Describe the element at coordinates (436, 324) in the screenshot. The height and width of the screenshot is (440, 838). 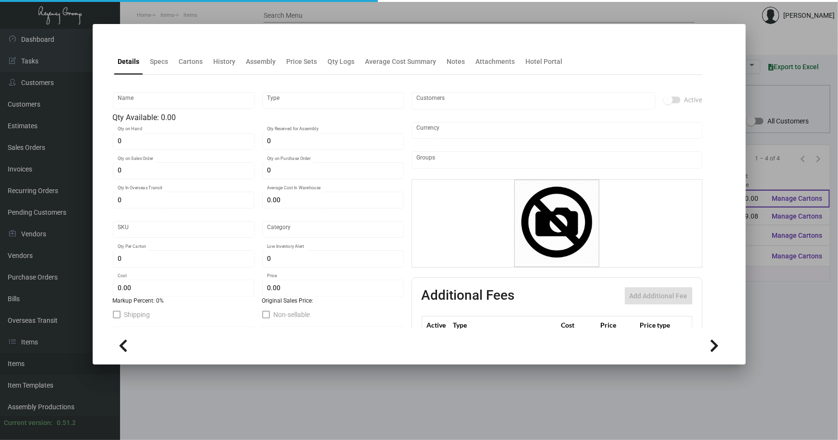
I see `th: Active` at that location.